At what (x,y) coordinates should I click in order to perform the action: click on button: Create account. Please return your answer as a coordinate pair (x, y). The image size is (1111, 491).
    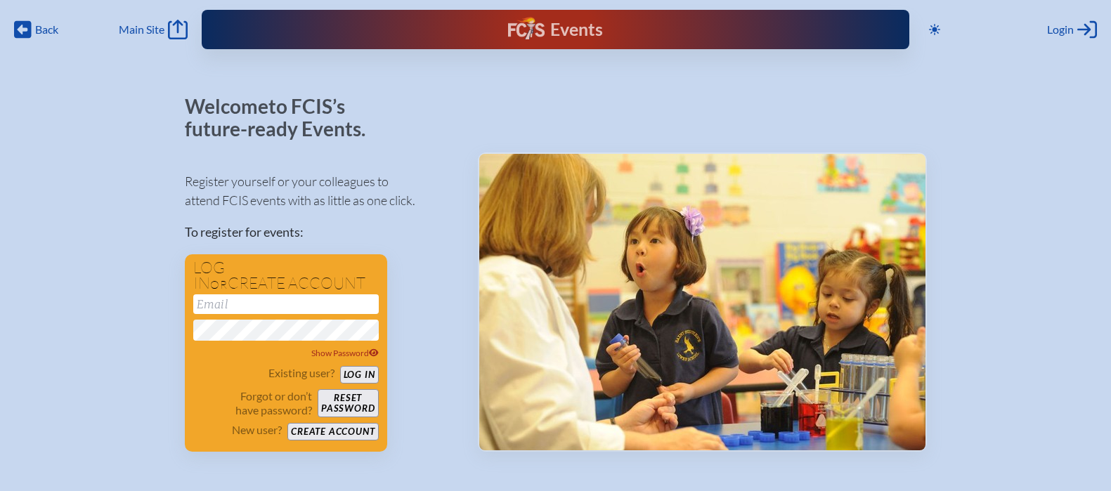
    Looking at the image, I should click on (333, 432).